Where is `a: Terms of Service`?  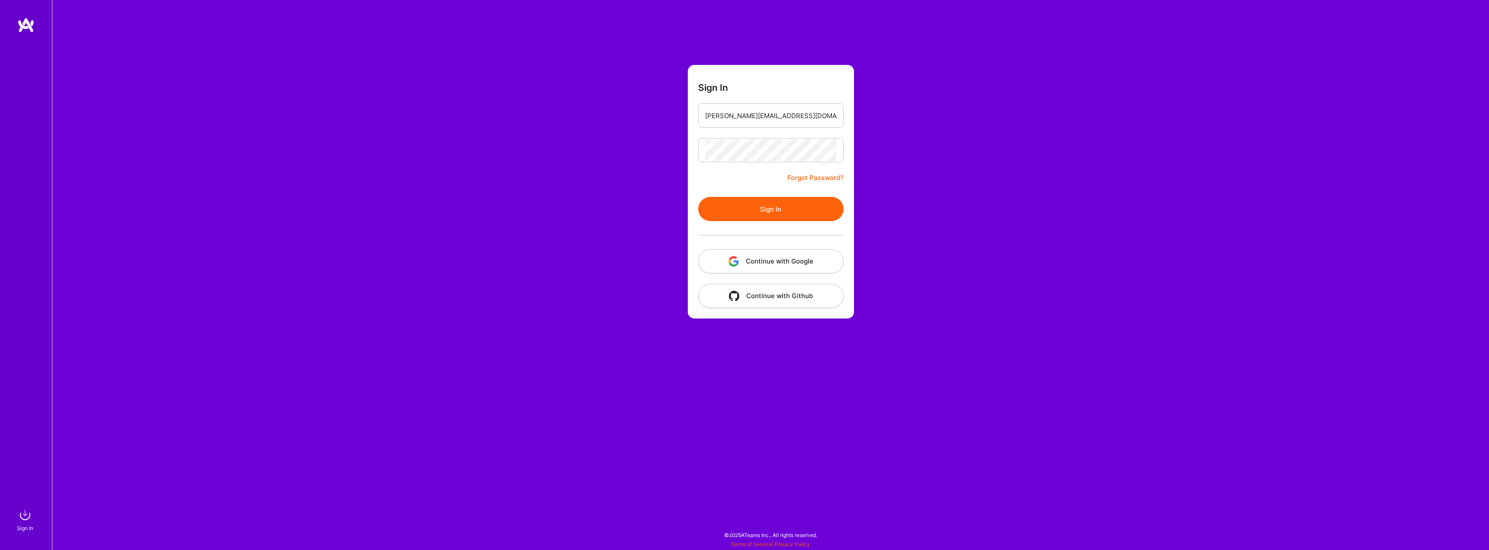 a: Terms of Service is located at coordinates (751, 544).